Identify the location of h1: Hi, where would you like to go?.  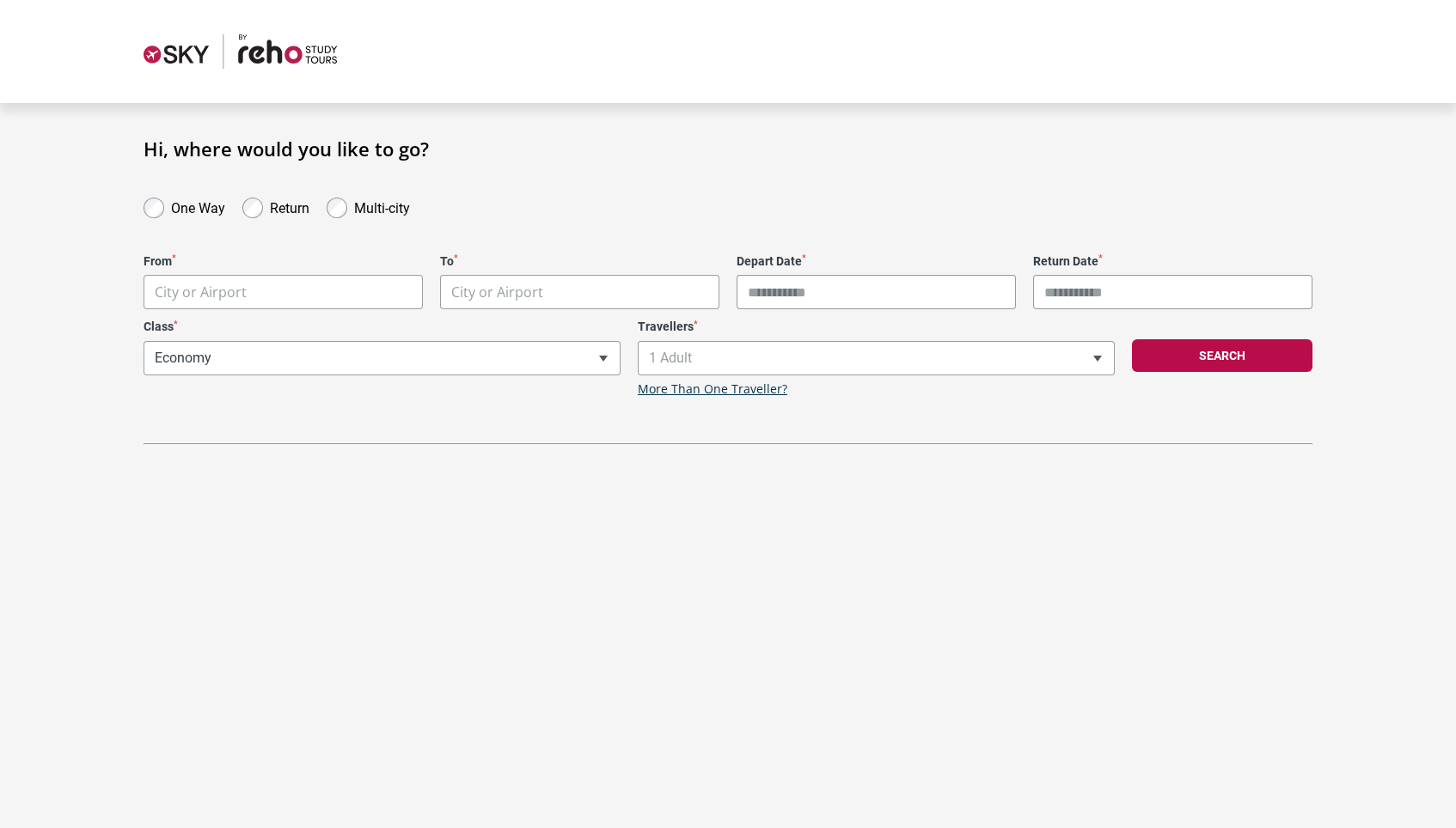
(728, 149).